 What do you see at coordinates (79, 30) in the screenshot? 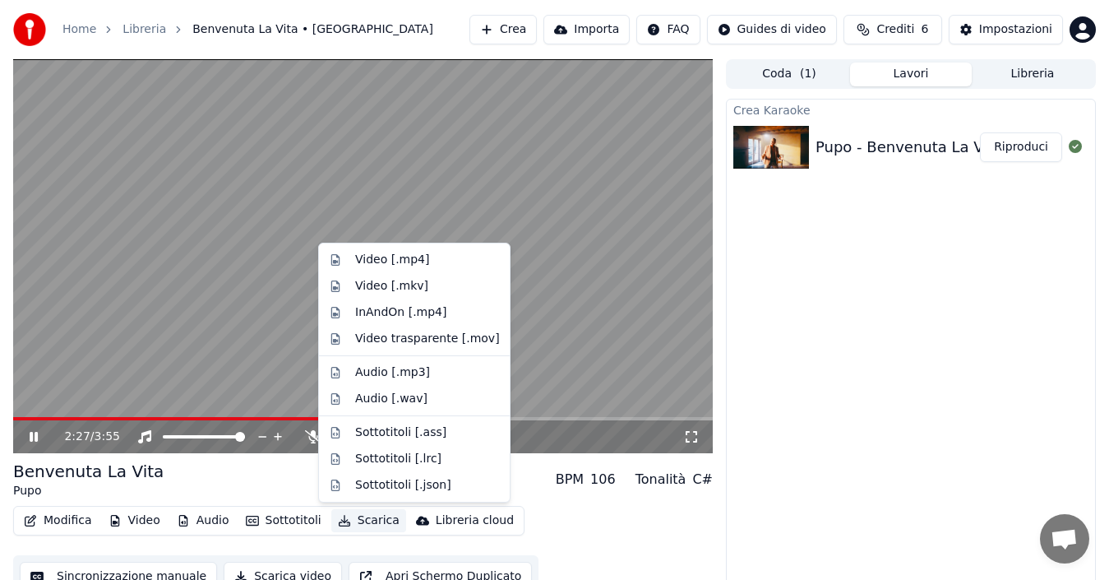
I see `a: Home` at bounding box center [79, 30].